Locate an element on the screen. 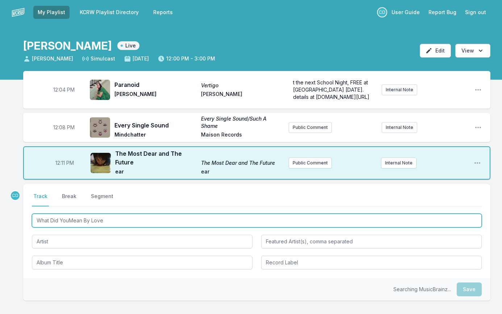 The width and height of the screenshot is (502, 314). img: Every Single Sound/Such A Shame is located at coordinates (100, 127).